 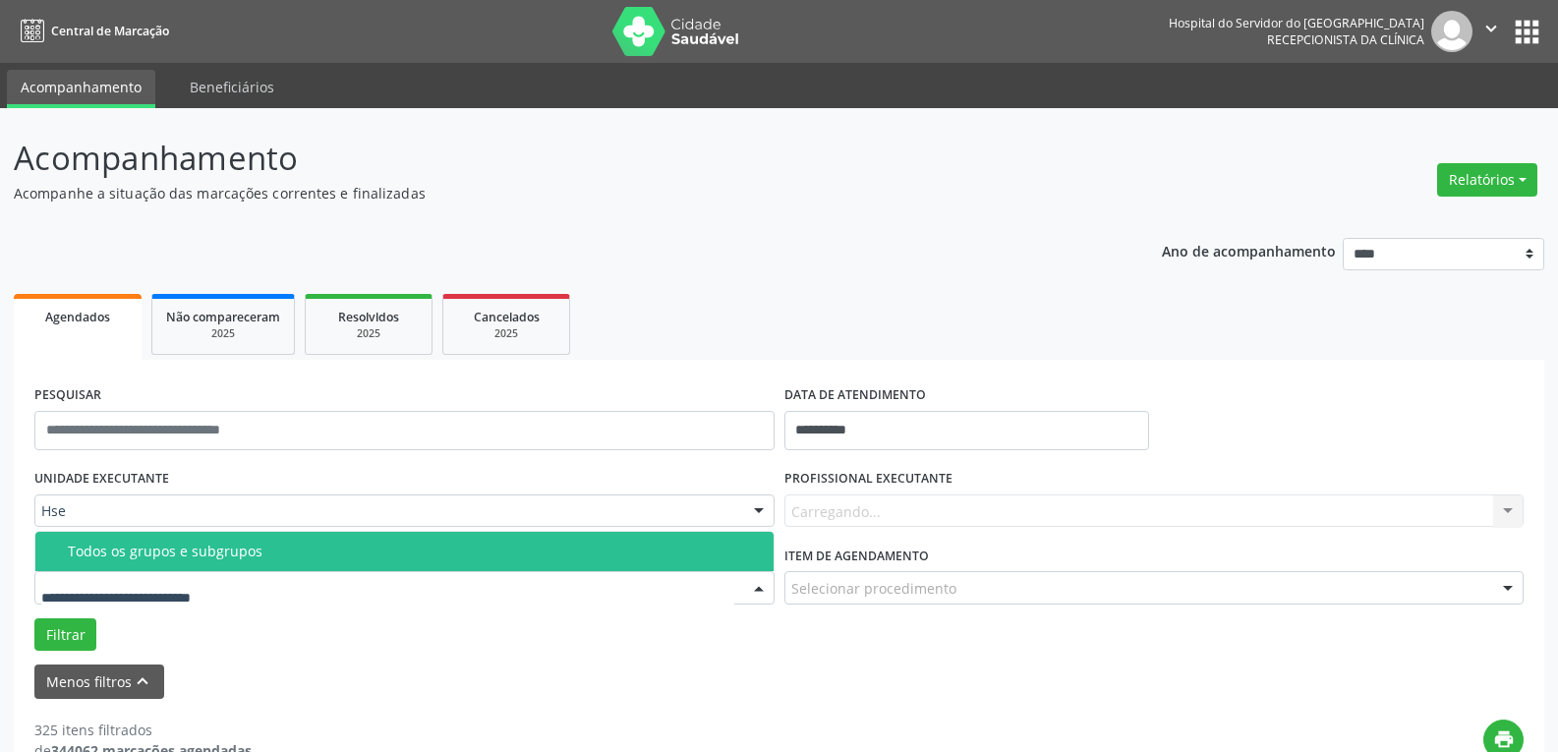 What do you see at coordinates (81, 88) in the screenshot?
I see `a: Acompanhamento` at bounding box center [81, 88].